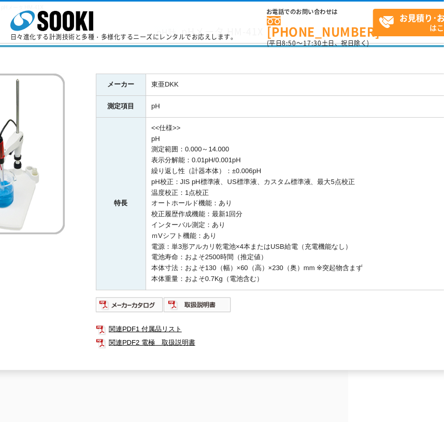 This screenshot has height=422, width=444. Describe the element at coordinates (197, 307) in the screenshot. I see `a: 取扱説明書` at that location.